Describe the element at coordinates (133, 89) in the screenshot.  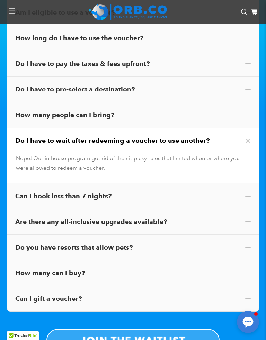
I see `div: Do I have to pre-select a destination?` at that location.